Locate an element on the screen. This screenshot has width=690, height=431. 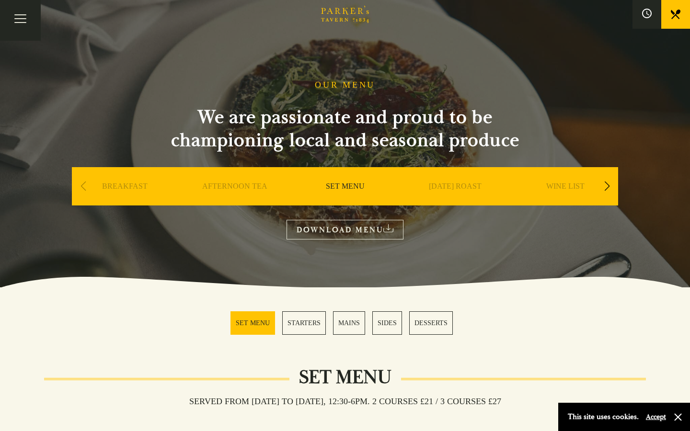
button: Accept is located at coordinates (656, 417).